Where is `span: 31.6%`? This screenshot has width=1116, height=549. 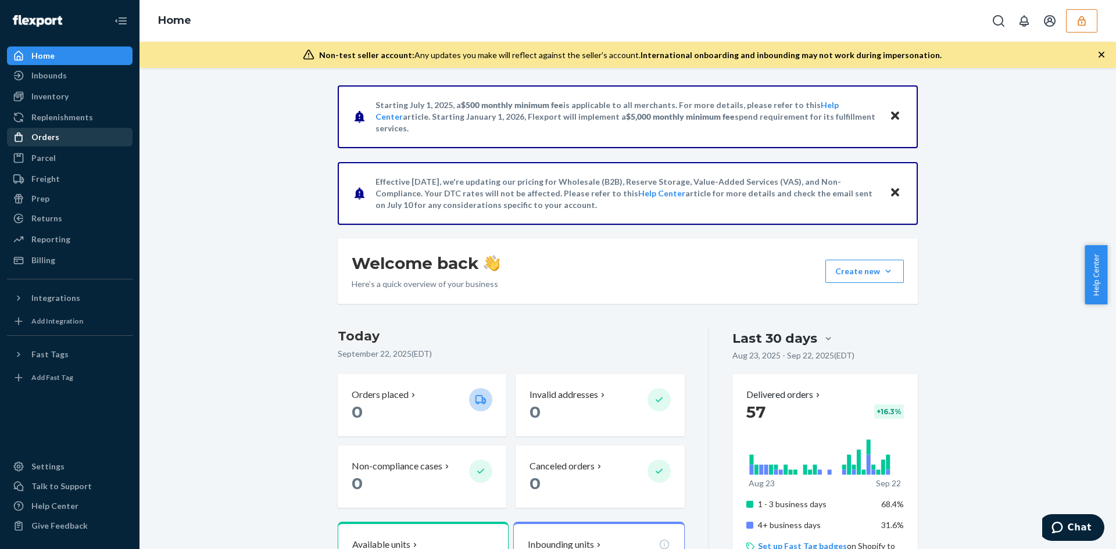 span: 31.6% is located at coordinates (892, 525).